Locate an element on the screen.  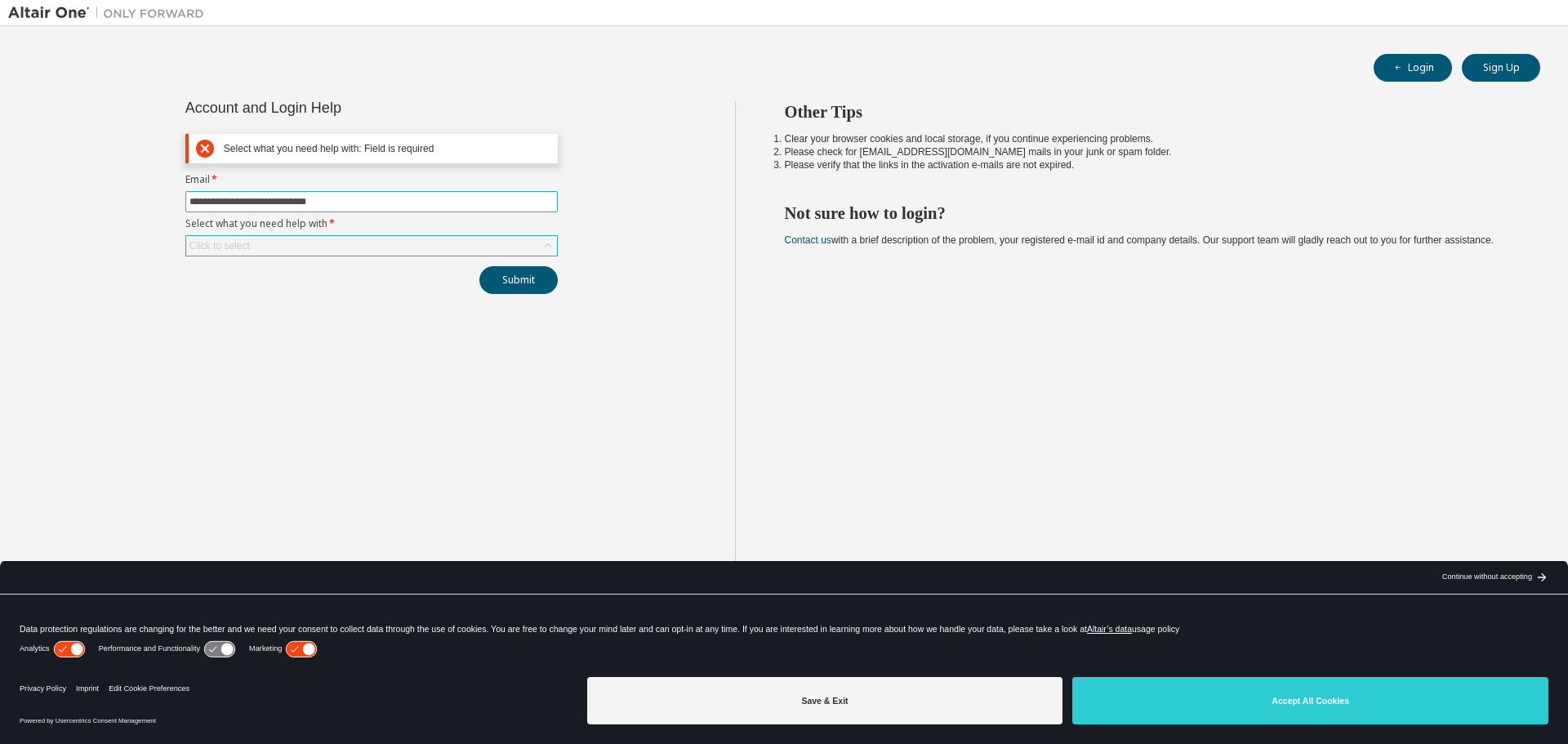
div: Select what you need help with: Field is required is located at coordinates (387, 149).